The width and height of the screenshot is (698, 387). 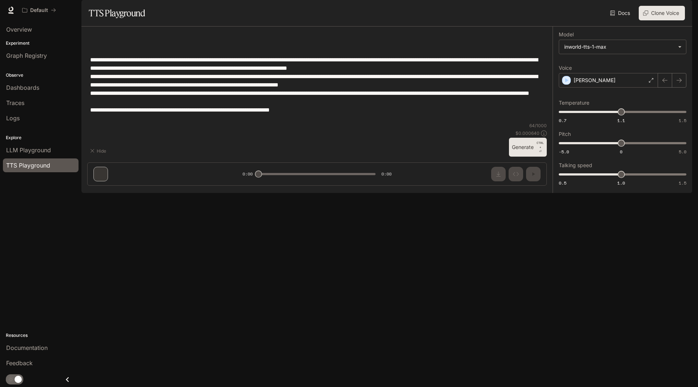 I want to click on p: Model, so click(x=566, y=35).